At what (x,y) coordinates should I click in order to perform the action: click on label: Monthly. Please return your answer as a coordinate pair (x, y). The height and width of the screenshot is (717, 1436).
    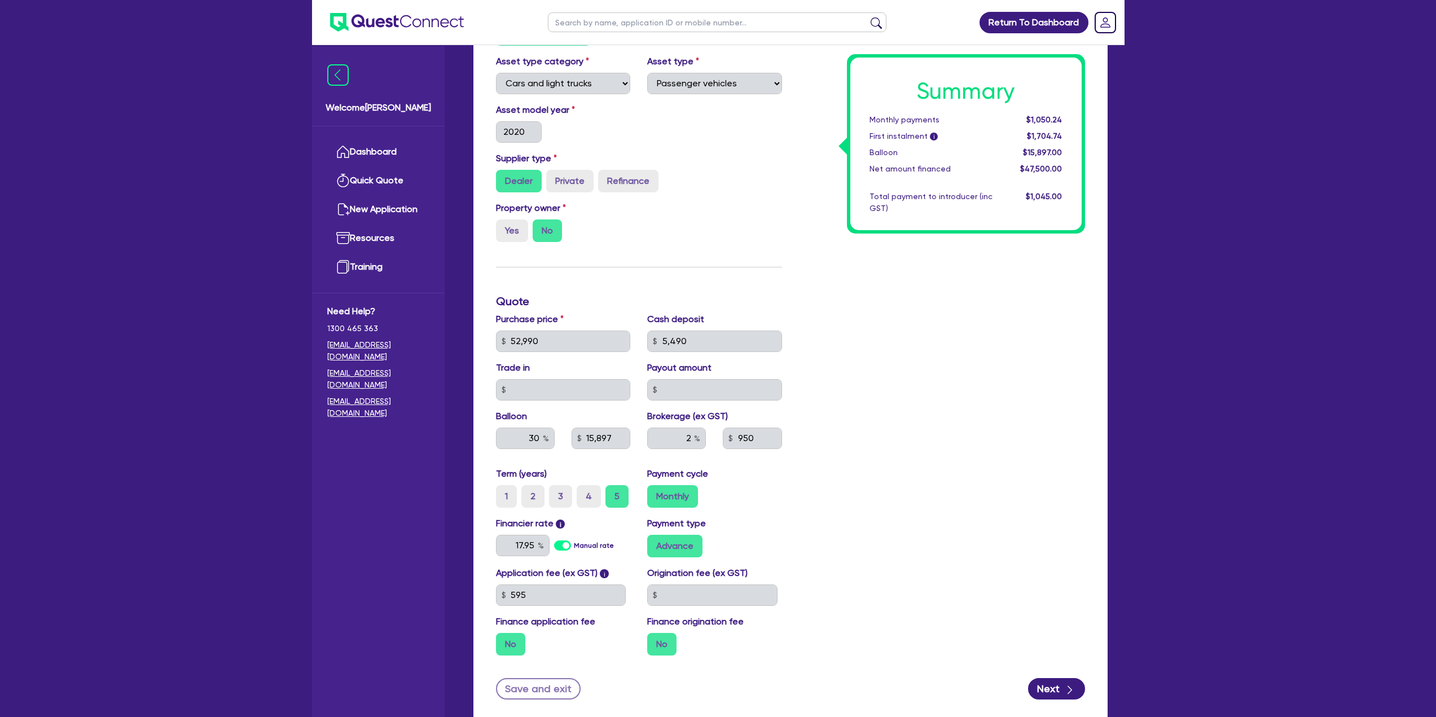
    Looking at the image, I should click on (673, 496).